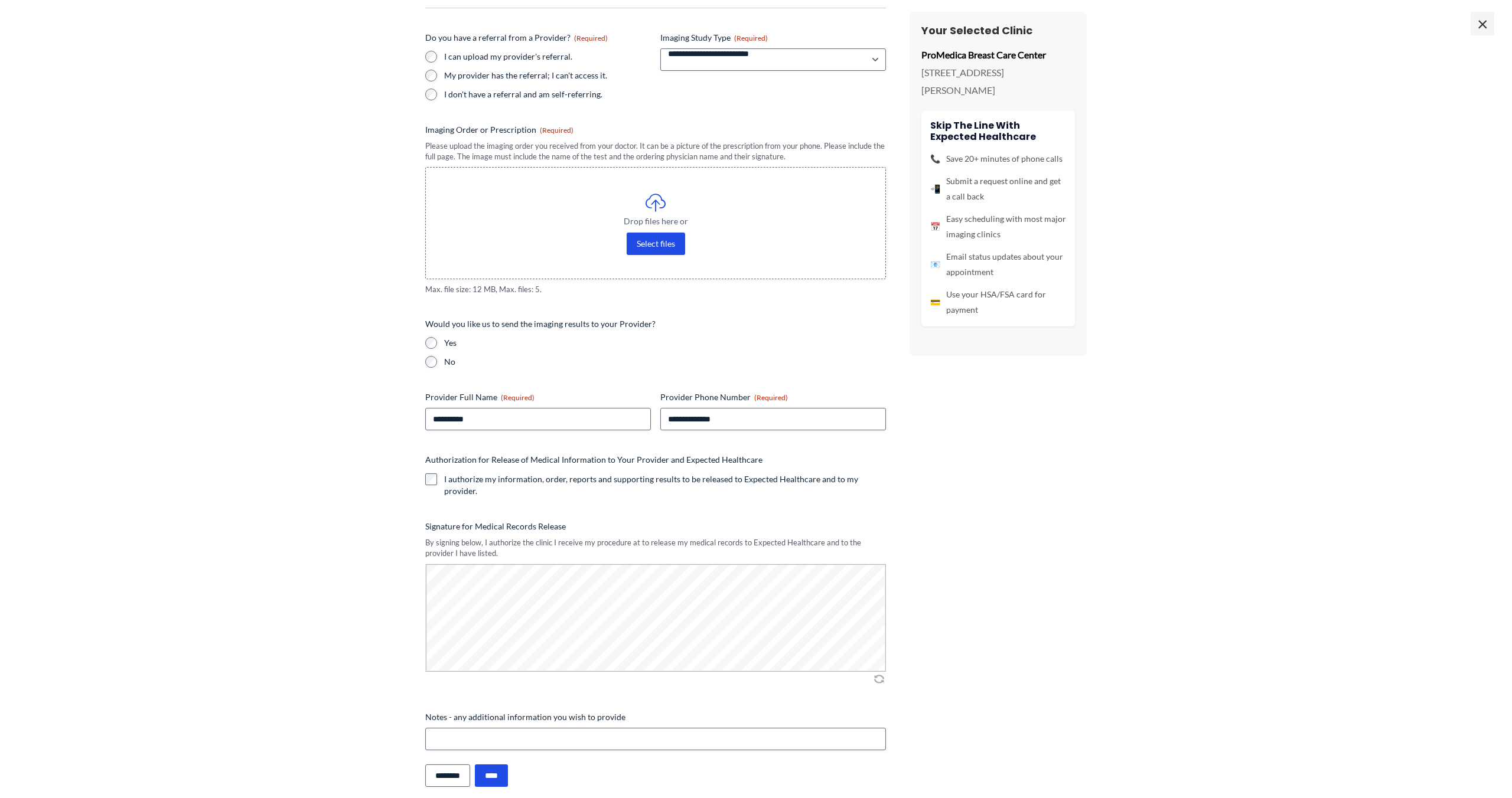  I want to click on h3: Your Selected Clinic, so click(998, 30).